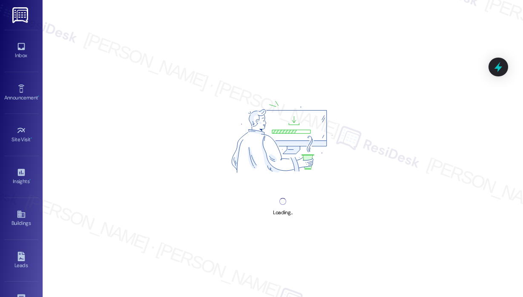 This screenshot has width=523, height=297. What do you see at coordinates (21, 260) in the screenshot?
I see `a: Leads` at bounding box center [21, 260].